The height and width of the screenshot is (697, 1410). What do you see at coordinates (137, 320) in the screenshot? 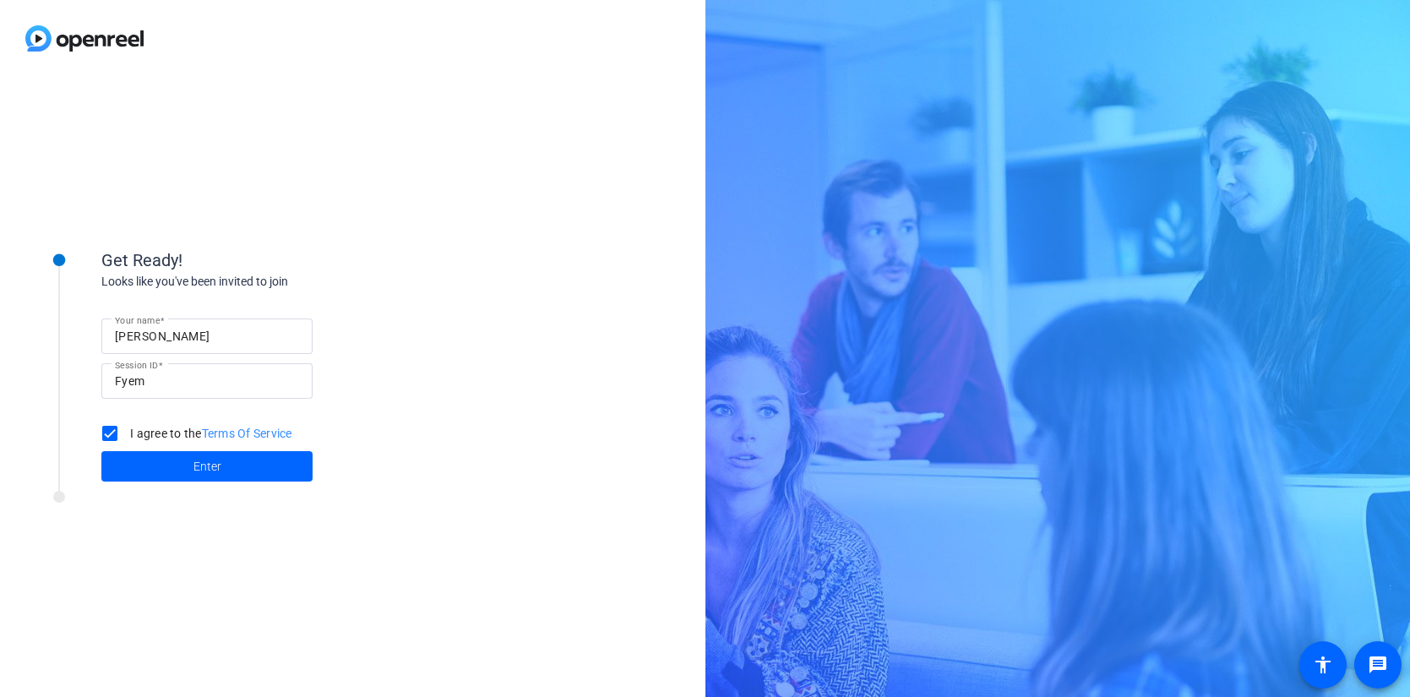
I see `mat-label: Your name` at bounding box center [137, 320].